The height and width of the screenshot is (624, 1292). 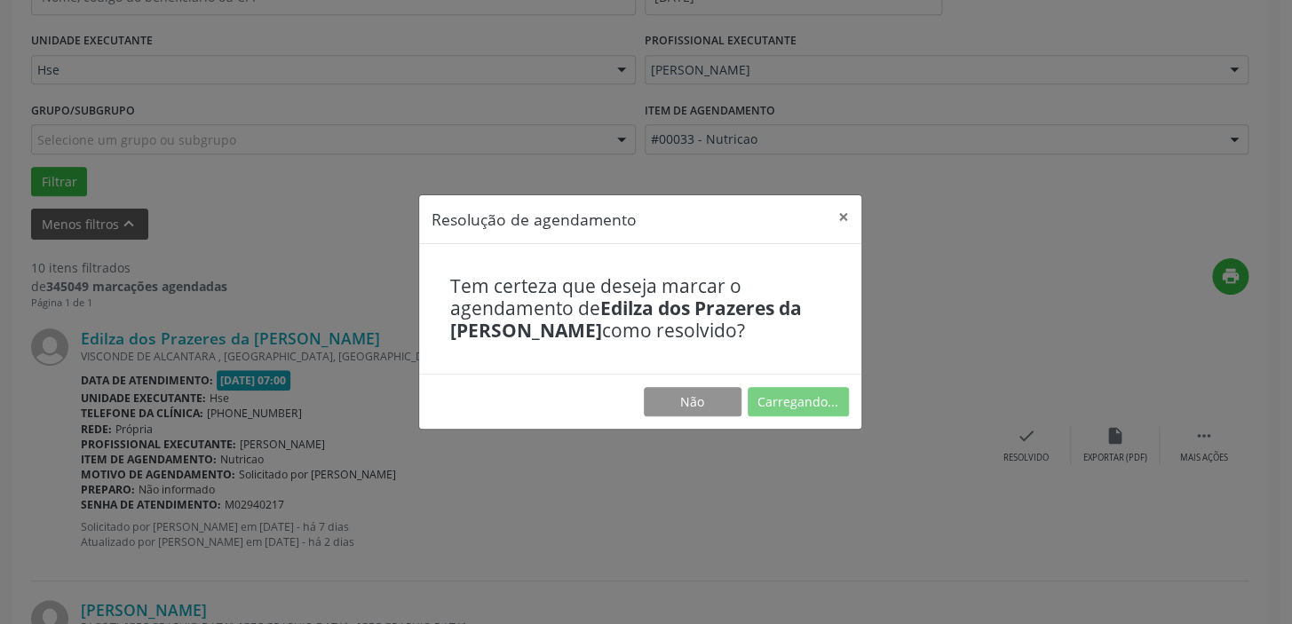 What do you see at coordinates (640, 309) in the screenshot?
I see `h4: Tem certeza que deseja marcar o agendamento de como resolvido?` at bounding box center [640, 309].